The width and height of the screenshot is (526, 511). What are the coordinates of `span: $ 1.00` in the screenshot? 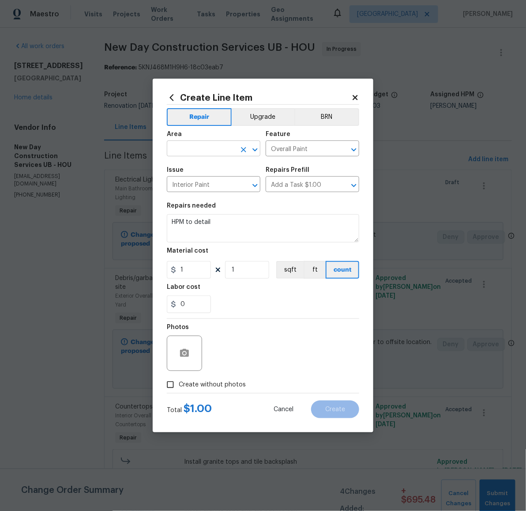 It's located at (198, 408).